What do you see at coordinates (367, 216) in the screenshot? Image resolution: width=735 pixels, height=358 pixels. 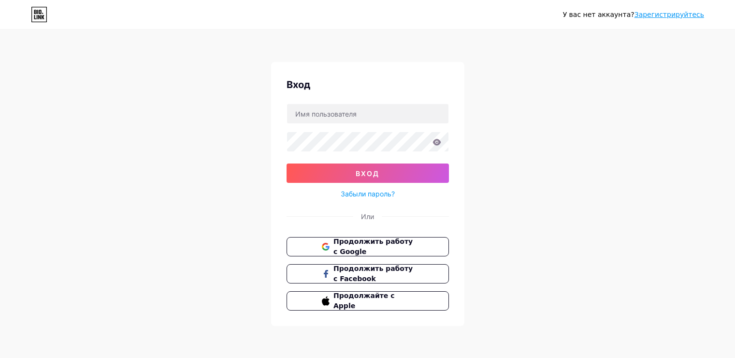 I see `ya-tr-span: Или` at bounding box center [367, 216].